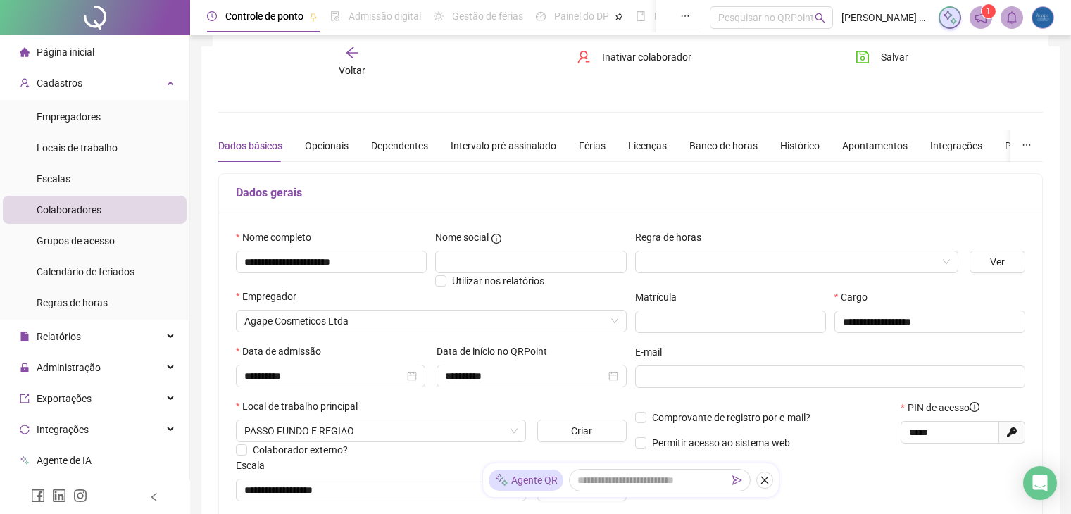  I want to click on span: Exportações, so click(64, 399).